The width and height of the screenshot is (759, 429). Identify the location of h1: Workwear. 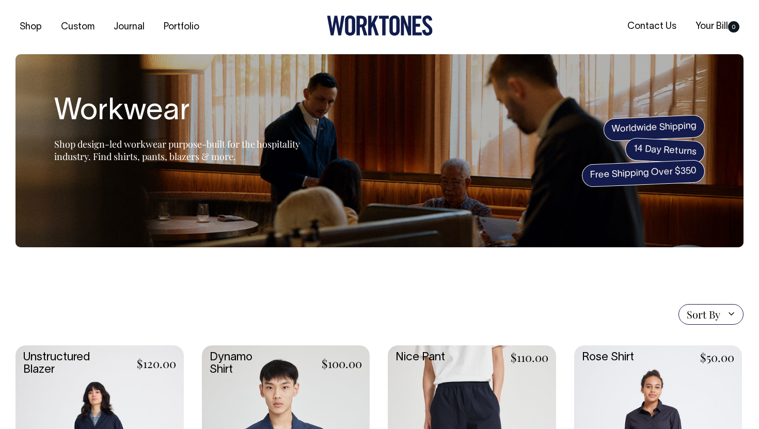
(183, 112).